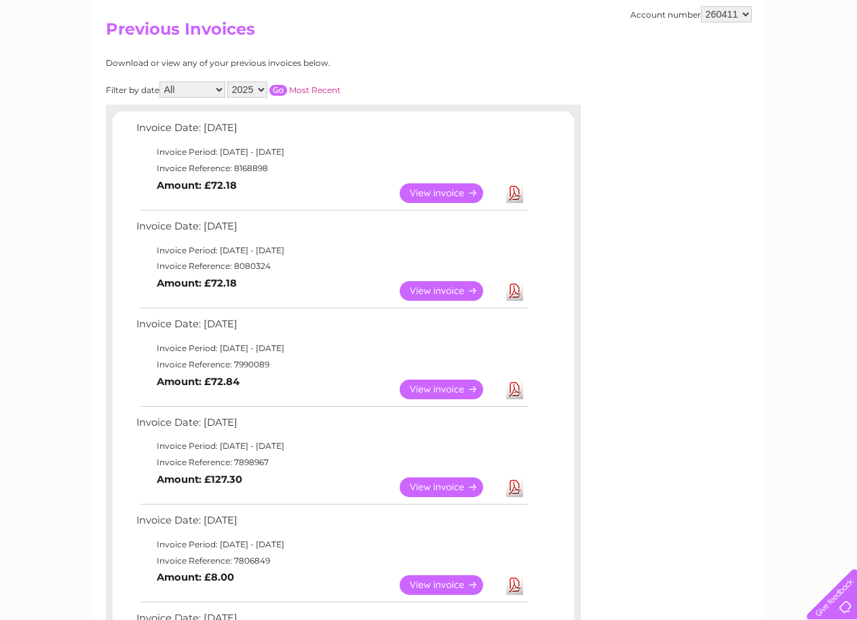  I want to click on td: Invoice Reference: 7806849, so click(331, 561).